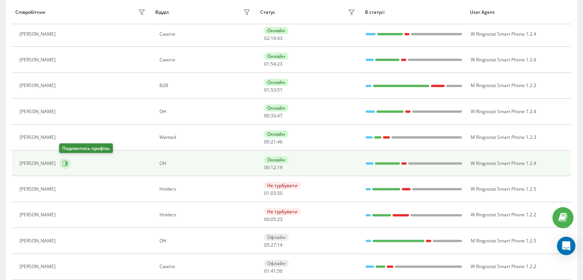  Describe the element at coordinates (206, 85) in the screenshot. I see `div: В2В` at that location.